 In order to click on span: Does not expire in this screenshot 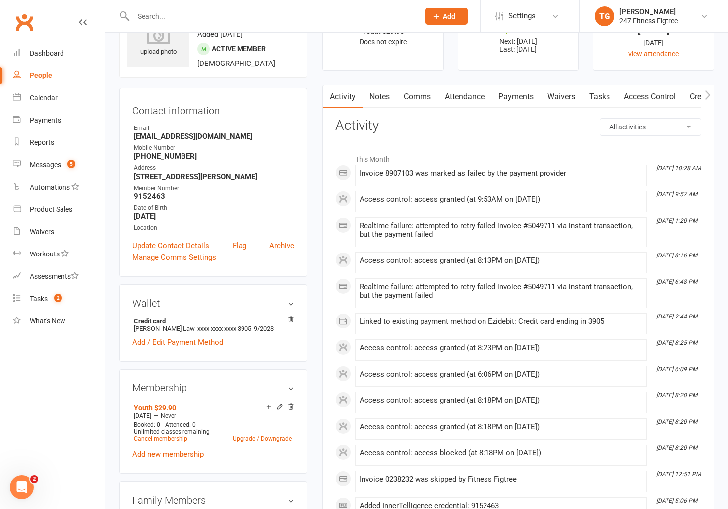, I will do `click(383, 42)`.